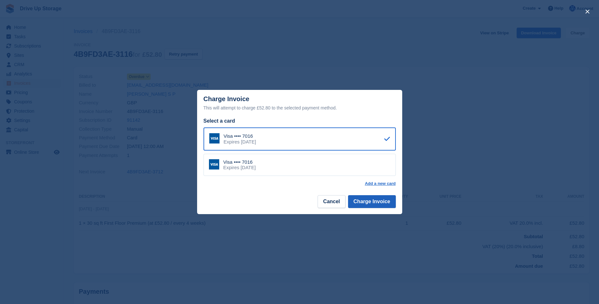 The height and width of the screenshot is (304, 599). I want to click on div: Select a card, so click(300, 121).